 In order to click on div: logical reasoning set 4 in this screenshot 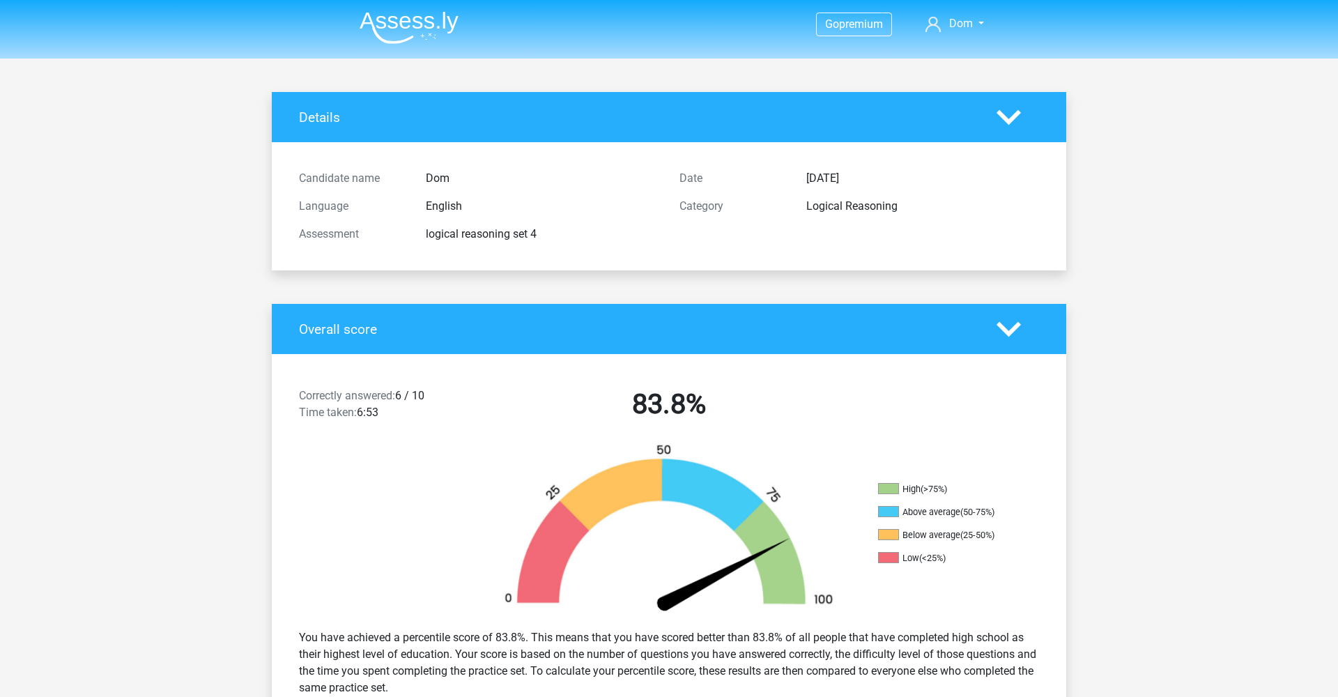, I will do `click(542, 234)`.